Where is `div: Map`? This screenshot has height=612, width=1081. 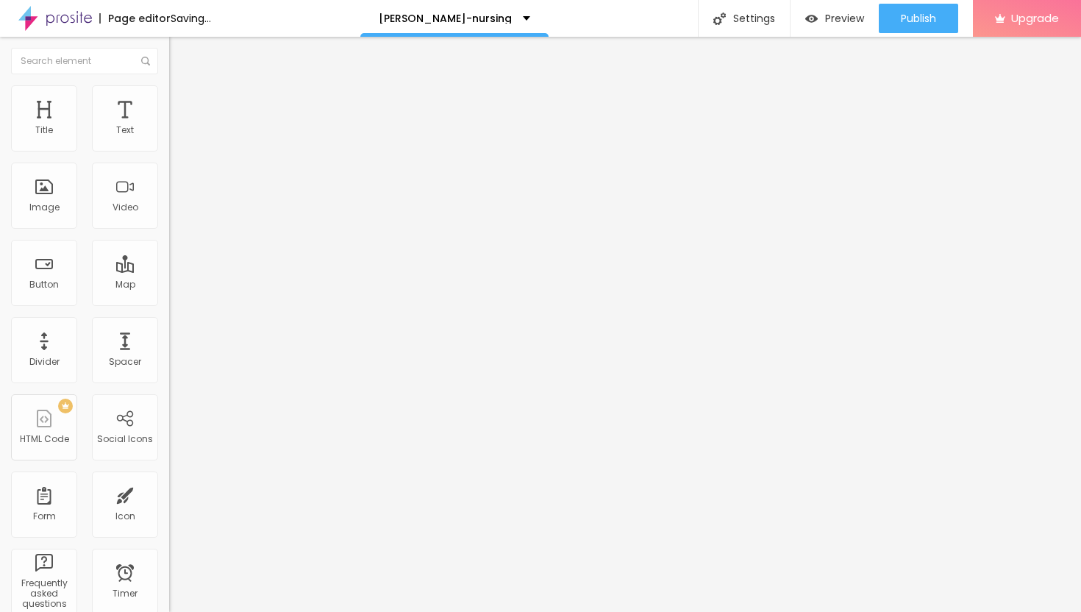 div: Map is located at coordinates (125, 285).